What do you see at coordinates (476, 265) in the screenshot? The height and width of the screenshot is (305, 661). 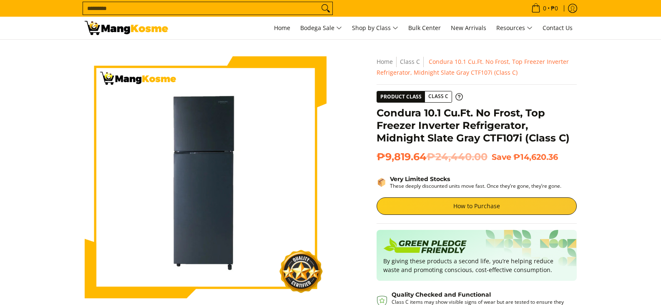 I see `p: By giving these products a second life, you’re helping reduce waste and promoting conscious, cost...` at bounding box center [476, 265].